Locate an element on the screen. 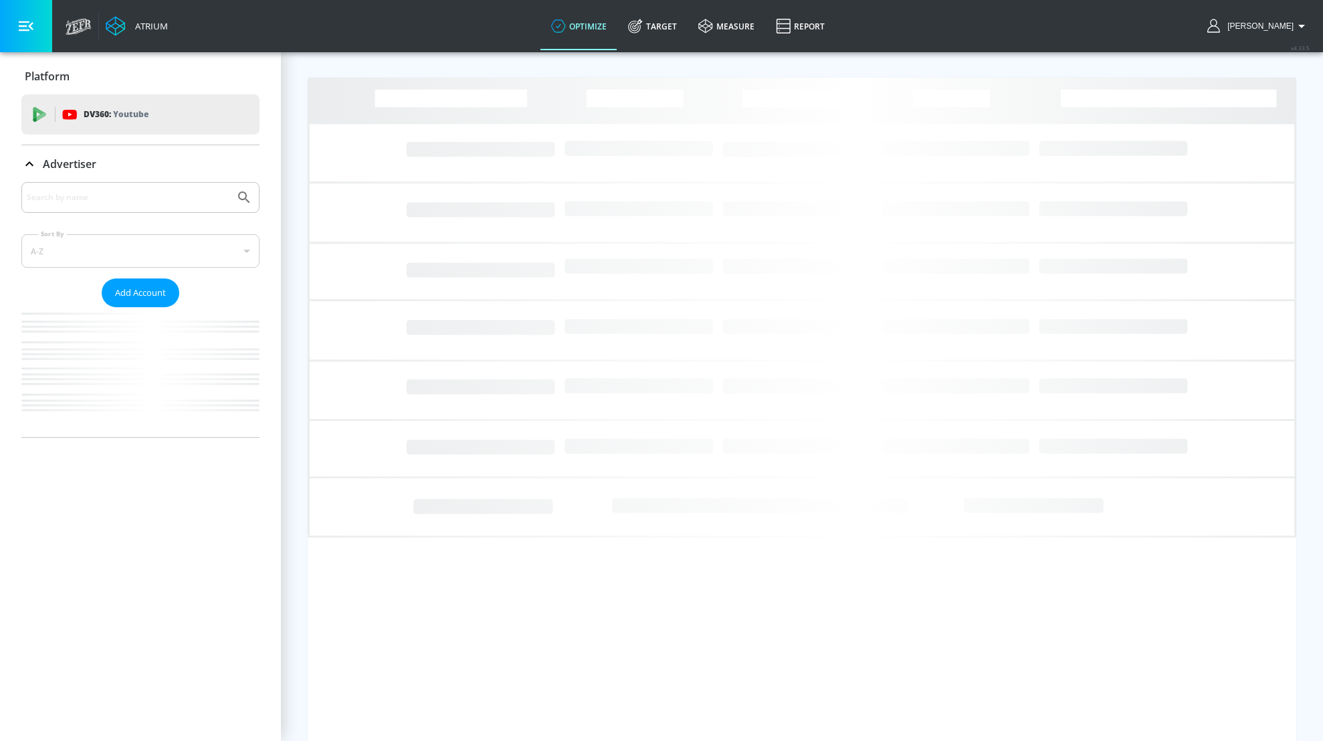  p: DV360: is located at coordinates (116, 114).